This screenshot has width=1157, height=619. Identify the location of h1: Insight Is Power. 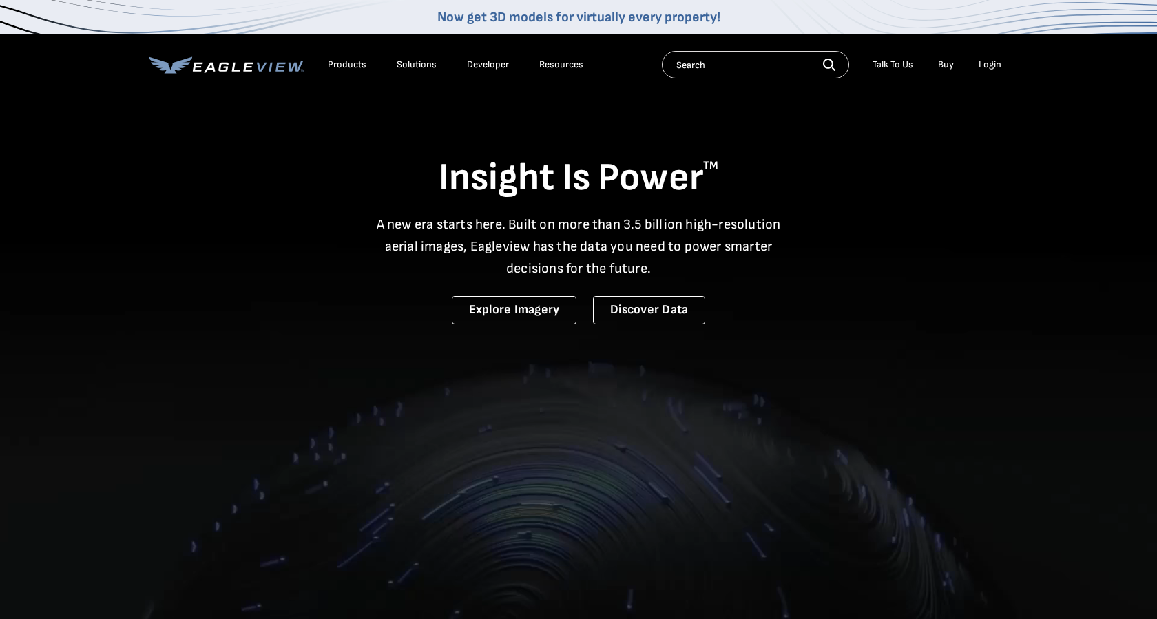
(579, 178).